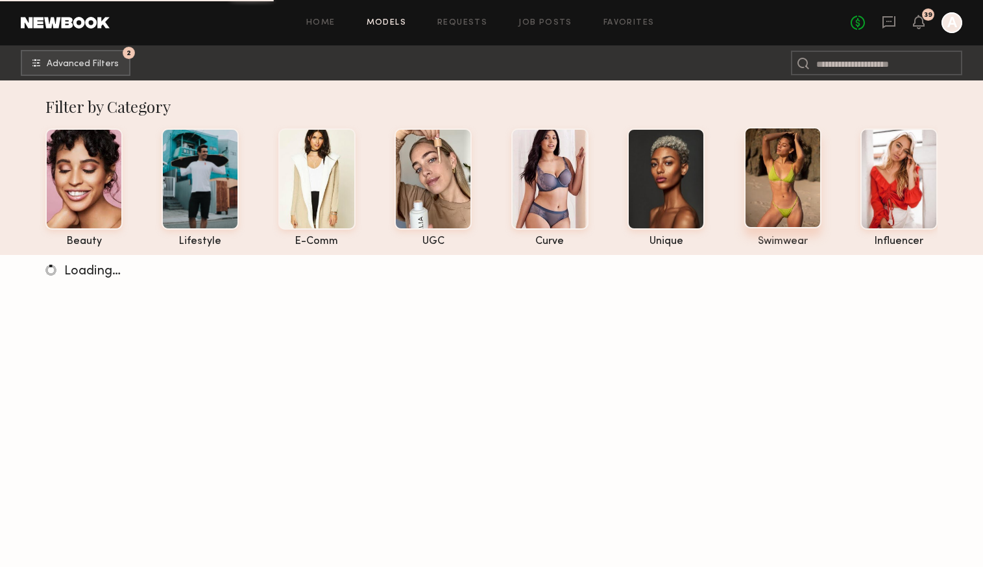 The image size is (983, 567). What do you see at coordinates (952, 23) in the screenshot?
I see `a: A` at bounding box center [952, 23].